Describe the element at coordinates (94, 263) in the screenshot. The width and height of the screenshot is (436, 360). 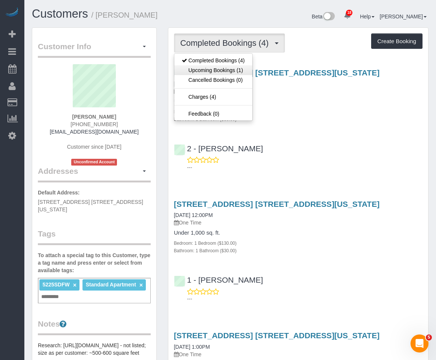
I see `label: To attach a special tag to this Customer, type a tag name and press enter or select from availabl...` at that location.